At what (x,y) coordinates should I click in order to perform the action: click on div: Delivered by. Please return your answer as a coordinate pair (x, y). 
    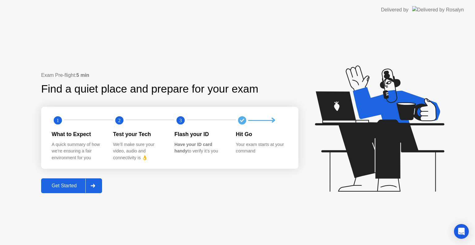
    Looking at the image, I should click on (395, 10).